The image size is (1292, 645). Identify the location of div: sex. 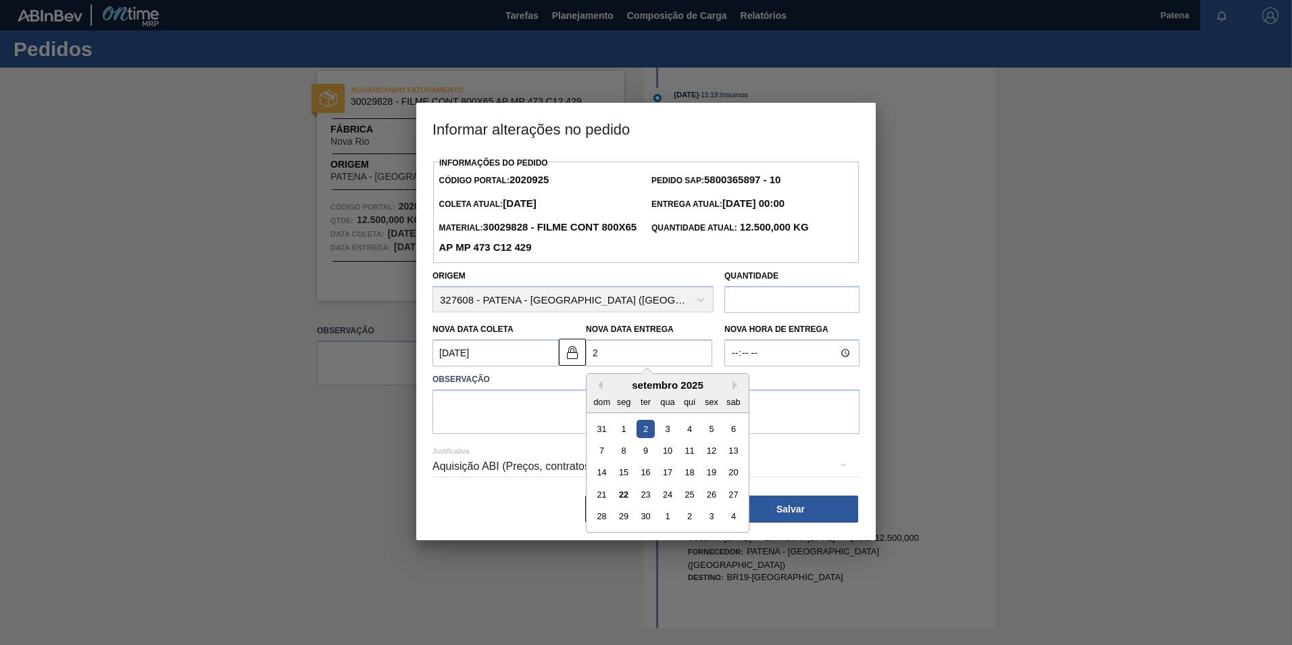
(711, 402).